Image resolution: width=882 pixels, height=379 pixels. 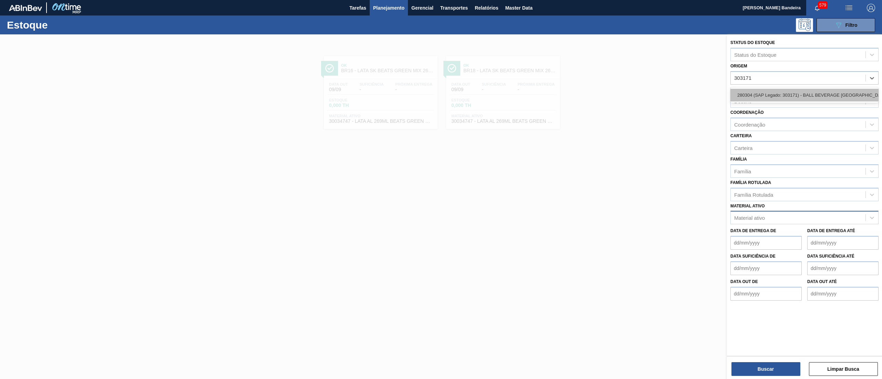 What do you see at coordinates (822, 282) in the screenshot?
I see `label: Data out até` at bounding box center [822, 282].